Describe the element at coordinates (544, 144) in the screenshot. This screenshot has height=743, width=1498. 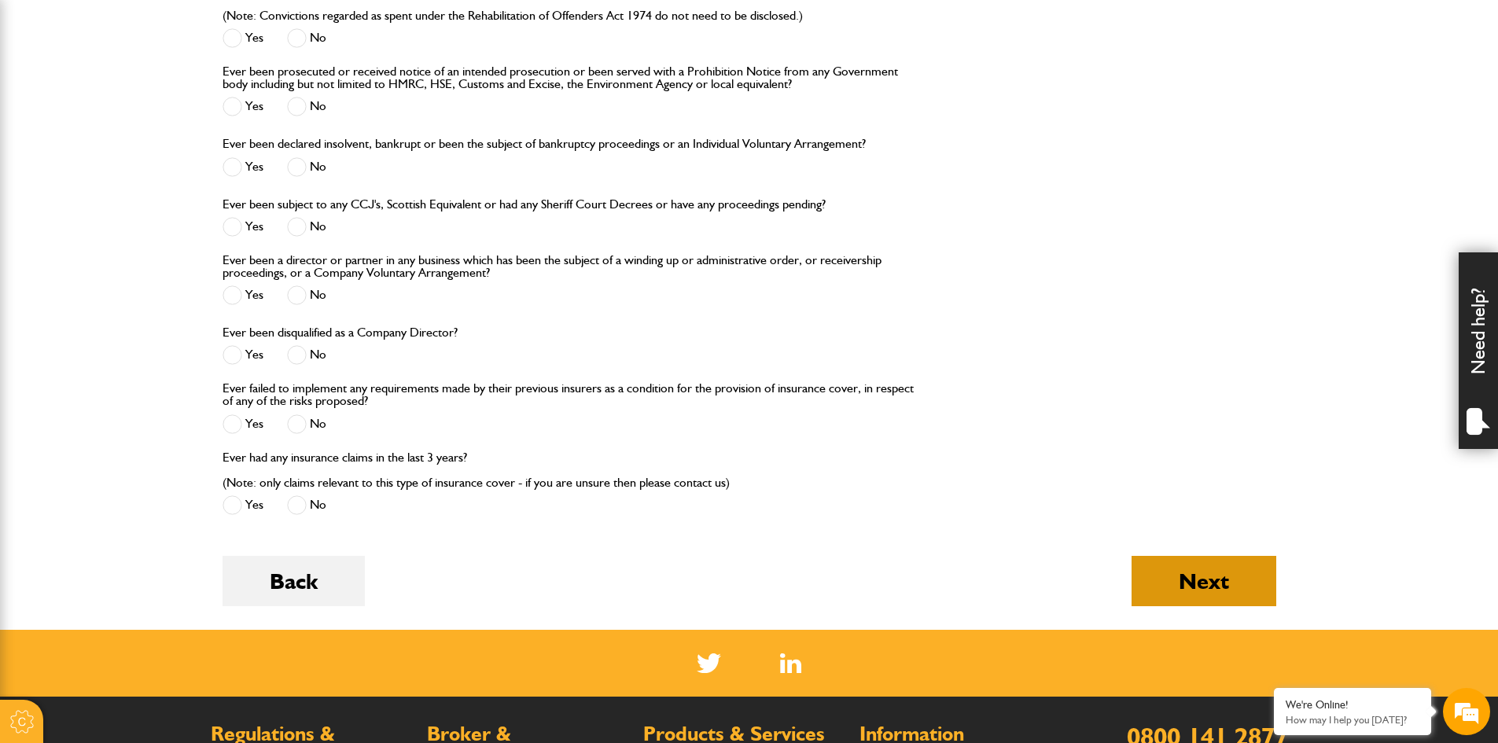
I see `label: Ever been declared insolvent, bankrupt or been the subject of bankruptcy proceedings or an Indivi...` at that location.